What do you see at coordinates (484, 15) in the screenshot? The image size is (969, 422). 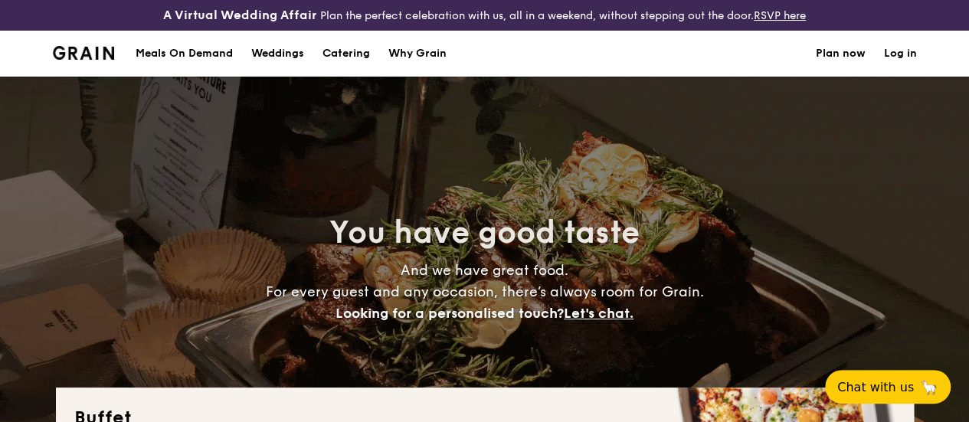 I see `div: Plan the perfect celebration with us, all in a weekend, without stepping out the door.` at bounding box center [484, 15].